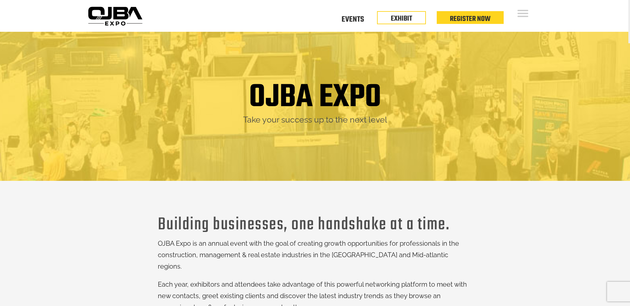 This screenshot has width=630, height=306. I want to click on p: OJBA Expo is an annual event with the goal of creating growth opportunities for professionals in ..., so click(315, 255).